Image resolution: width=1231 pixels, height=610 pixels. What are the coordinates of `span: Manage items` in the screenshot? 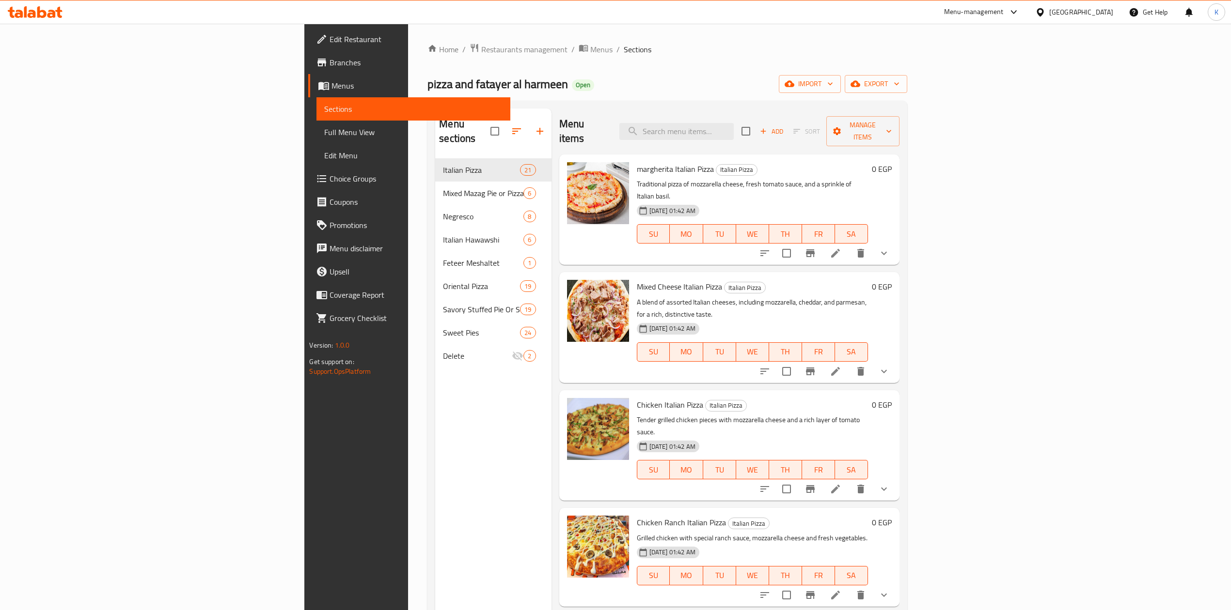 It's located at (862, 131).